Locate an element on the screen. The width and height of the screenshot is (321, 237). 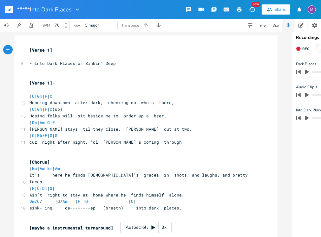
span: [Chorus] is located at coordinates (40, 162).